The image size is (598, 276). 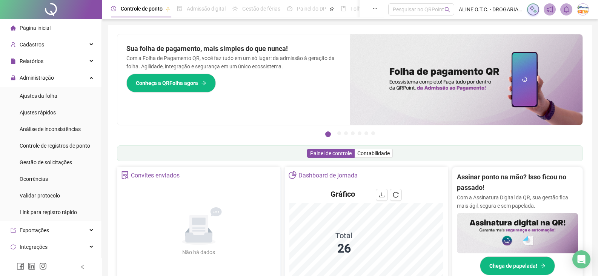 I want to click on button: 5, so click(x=359, y=133).